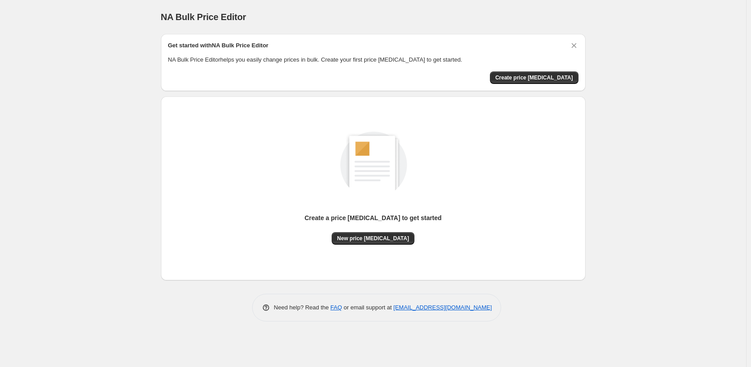 The height and width of the screenshot is (367, 751). Describe the element at coordinates (218, 46) in the screenshot. I see `h2: Get started with NA Bulk Price Editor` at that location.